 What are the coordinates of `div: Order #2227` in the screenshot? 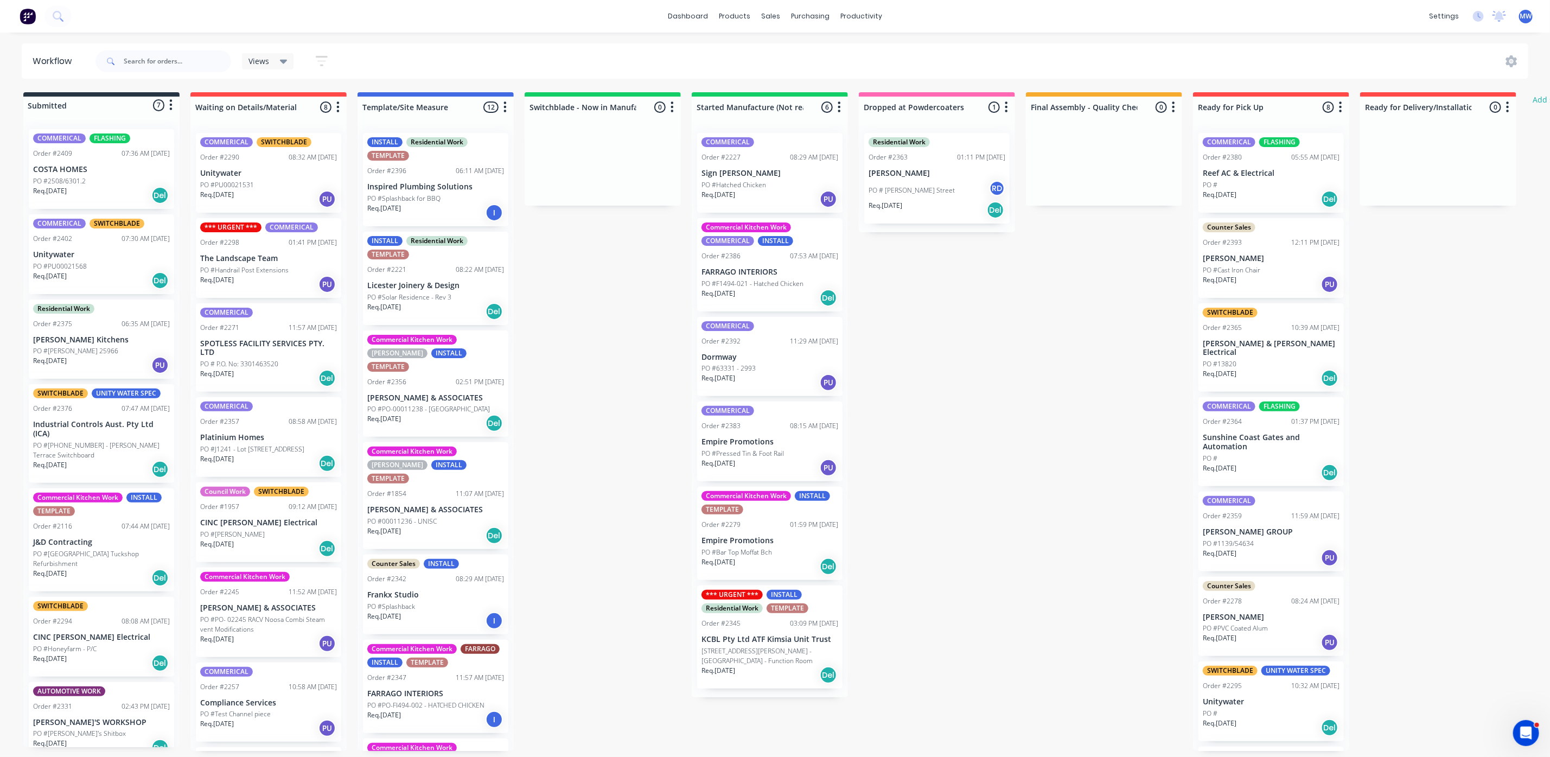 It's located at (721, 157).